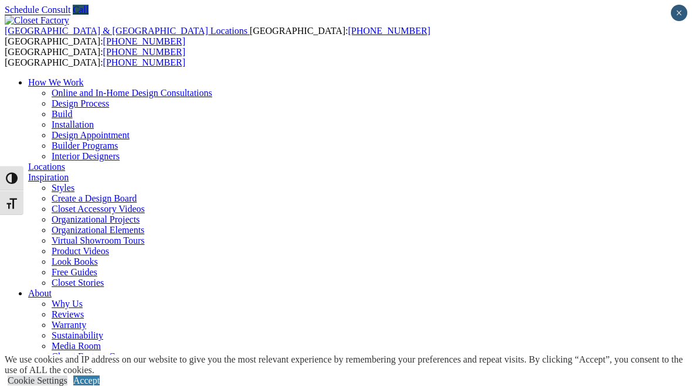 The width and height of the screenshot is (692, 386). What do you see at coordinates (76, 346) in the screenshot?
I see `a: Media Room` at bounding box center [76, 346].